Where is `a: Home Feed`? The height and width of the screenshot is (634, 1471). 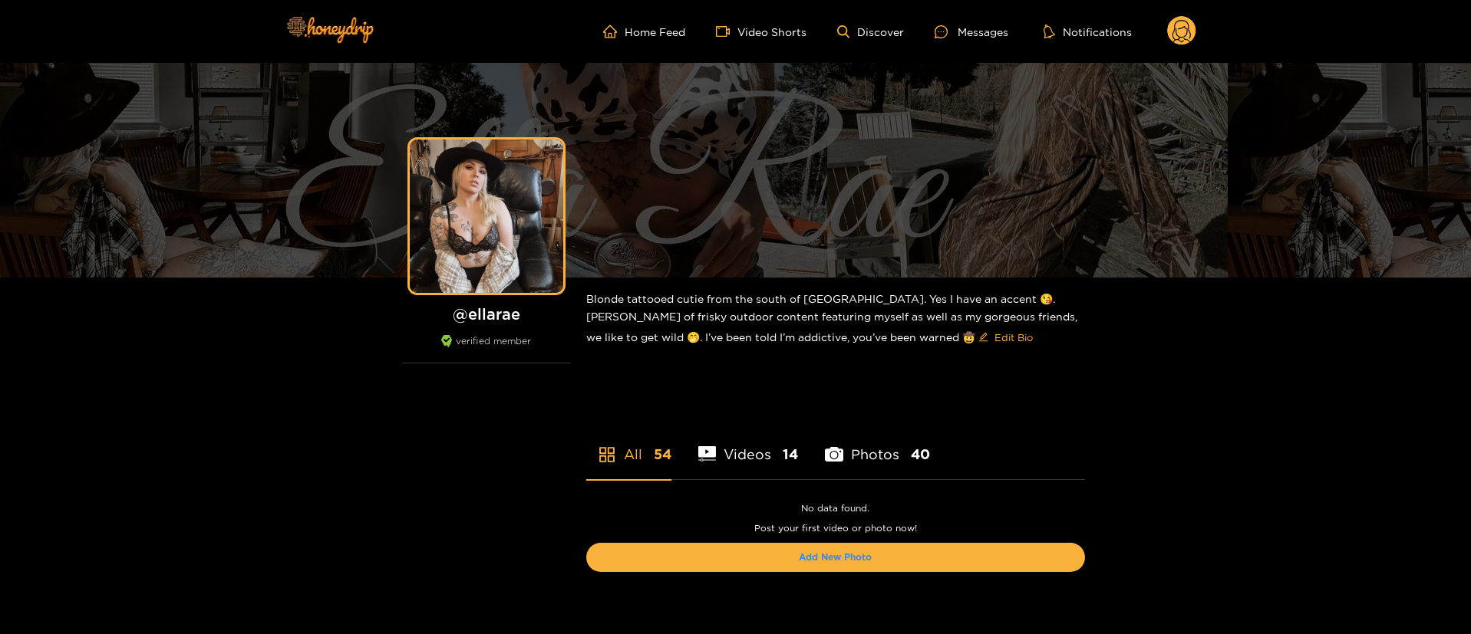
a: Home Feed is located at coordinates (644, 31).